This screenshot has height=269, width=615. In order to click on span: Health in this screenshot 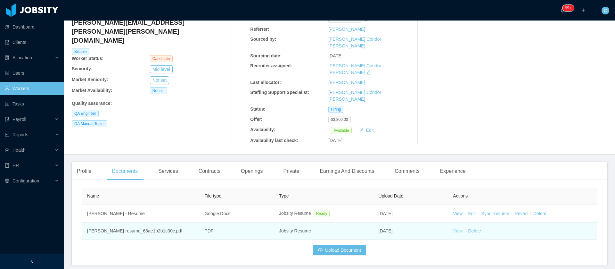, I will do `click(19, 150)`.